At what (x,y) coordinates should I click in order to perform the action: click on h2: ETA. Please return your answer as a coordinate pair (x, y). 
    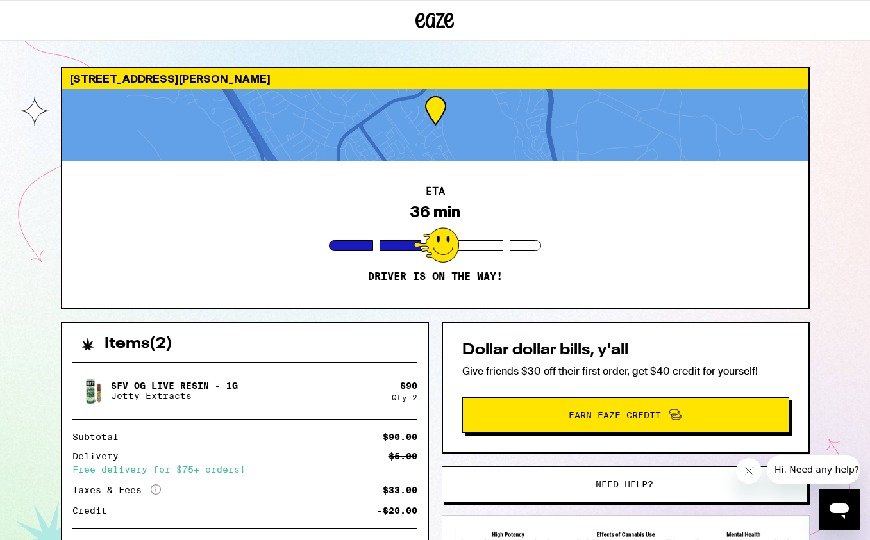
    Looking at the image, I should click on (435, 192).